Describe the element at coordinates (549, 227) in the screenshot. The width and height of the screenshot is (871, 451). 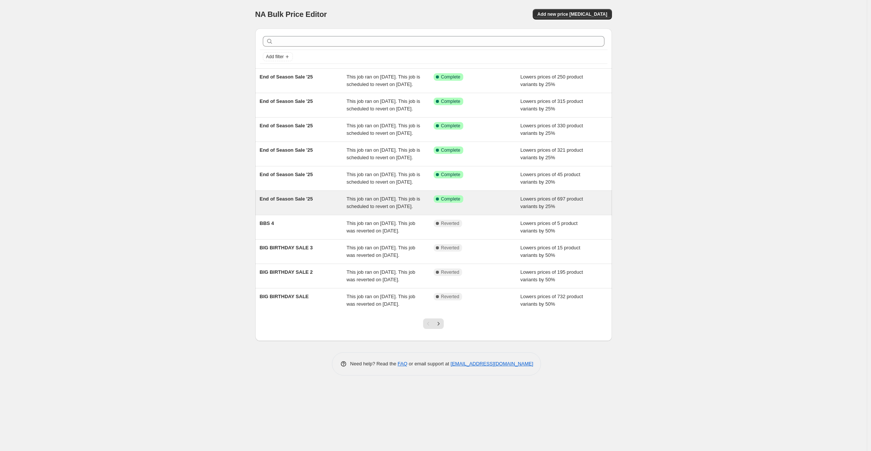
I see `span: Lowers prices of 5 product variants by 50%` at that location.